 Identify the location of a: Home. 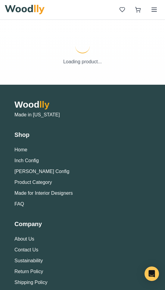
(21, 150).